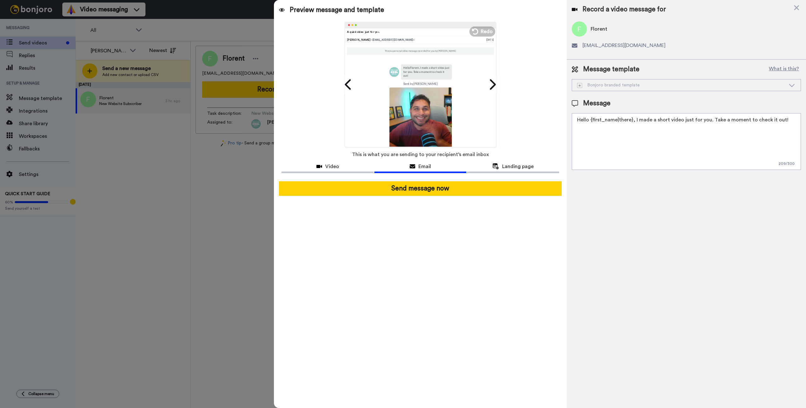  Describe the element at coordinates (682, 85) in the screenshot. I see `div: Bonjoro branded template` at that location.